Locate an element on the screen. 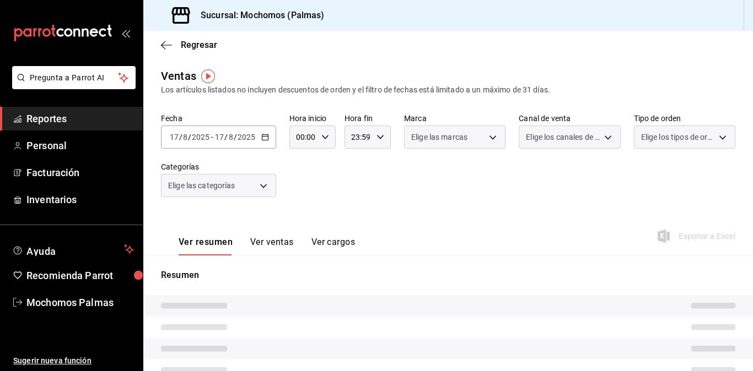 The image size is (753, 371). h3: Sucursal: Mochomos (Palmas) is located at coordinates (258, 15).